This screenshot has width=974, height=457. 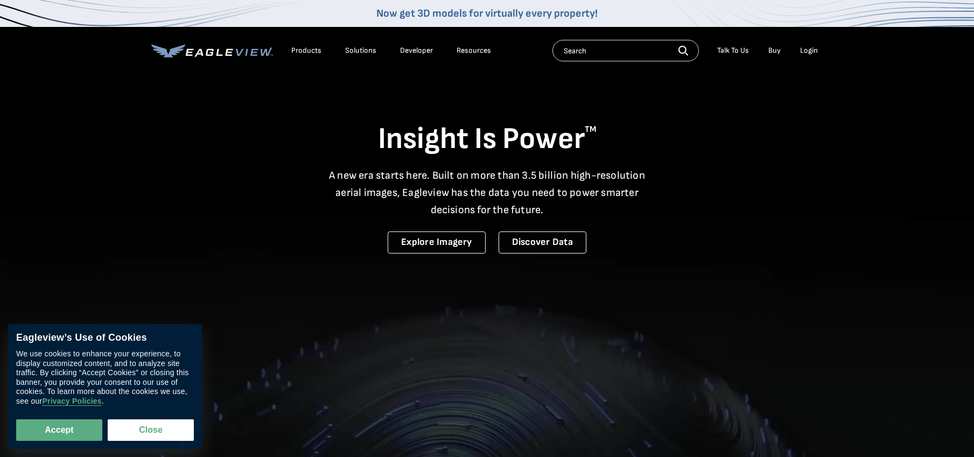 I want to click on button: Accept, so click(x=59, y=430).